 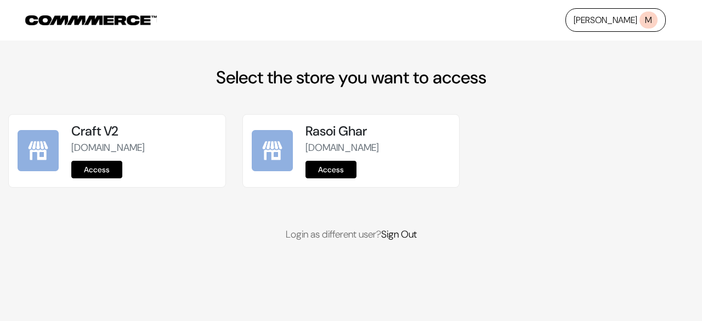 I want to click on a: Sign Out, so click(x=399, y=234).